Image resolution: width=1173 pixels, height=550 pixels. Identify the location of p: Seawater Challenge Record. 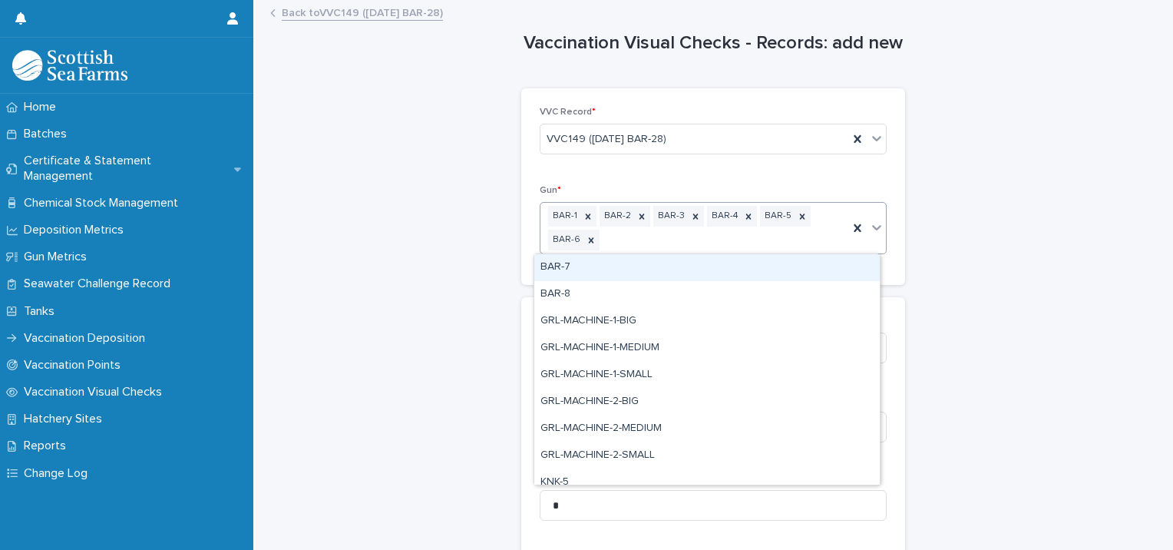
(100, 283).